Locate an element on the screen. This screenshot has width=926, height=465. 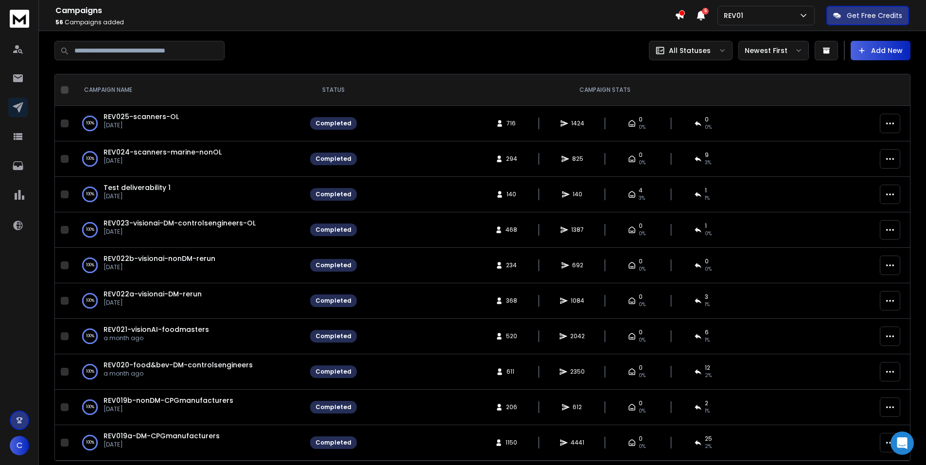
span: 468 is located at coordinates (512, 230).